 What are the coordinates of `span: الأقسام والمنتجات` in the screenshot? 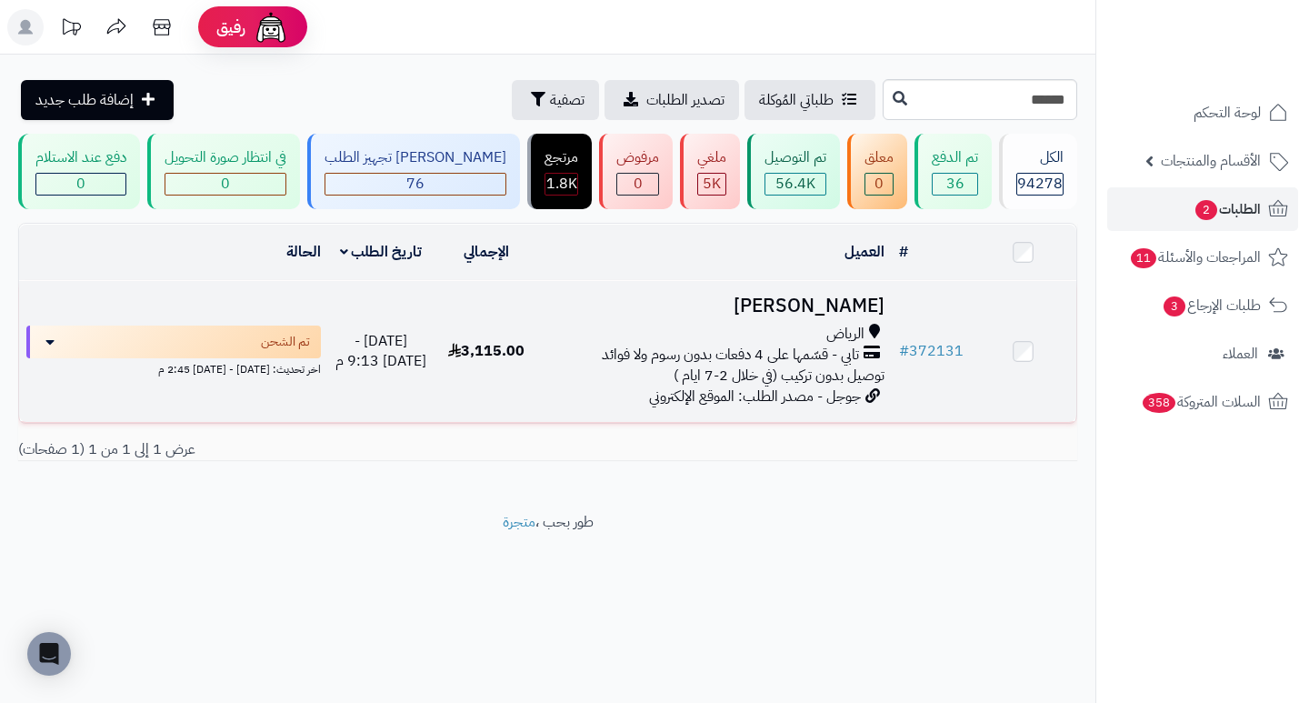 It's located at (1211, 161).